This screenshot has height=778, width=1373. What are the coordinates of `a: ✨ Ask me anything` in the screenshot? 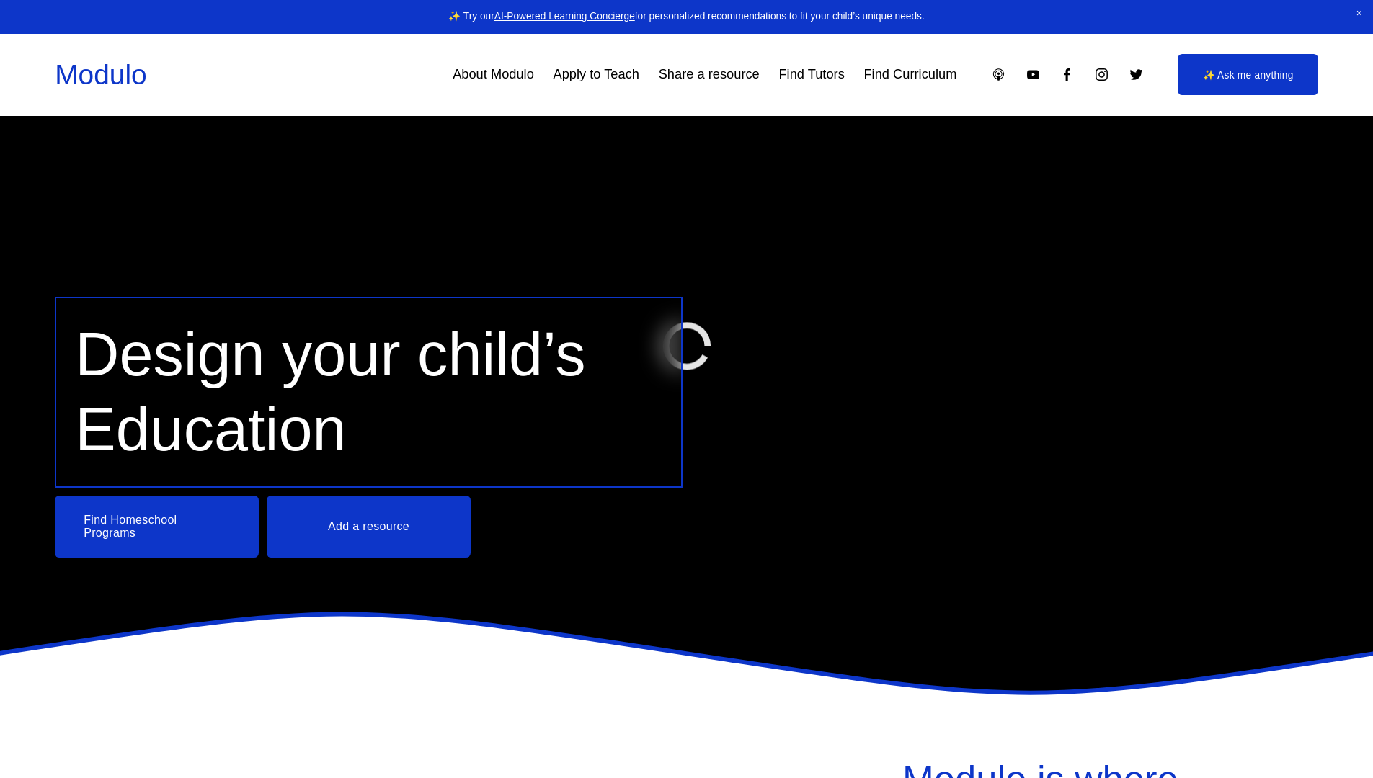 It's located at (1247, 74).